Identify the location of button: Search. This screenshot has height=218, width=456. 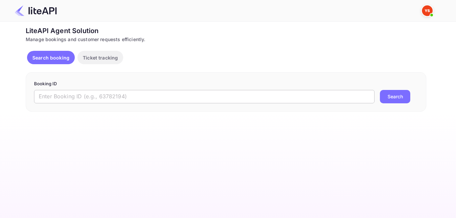
(395, 97).